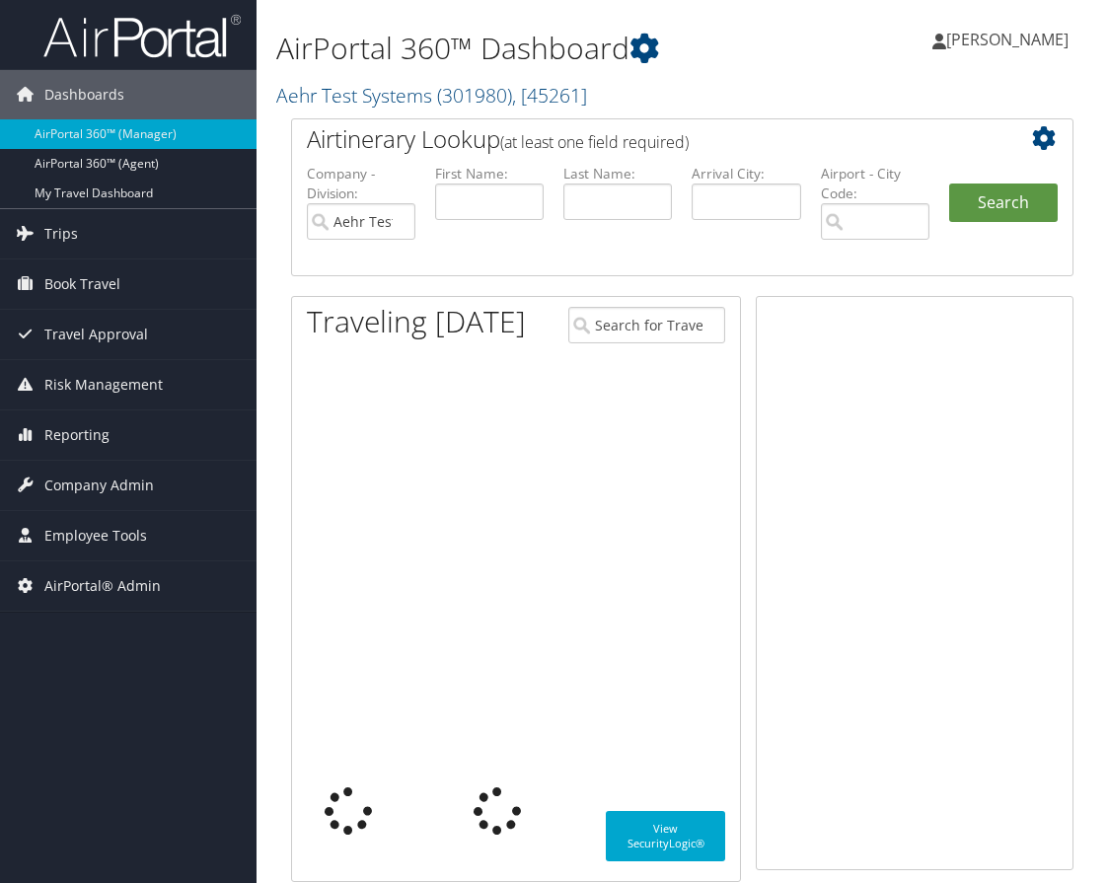 This screenshot has width=1108, height=883. I want to click on span: (at least one field required), so click(594, 142).